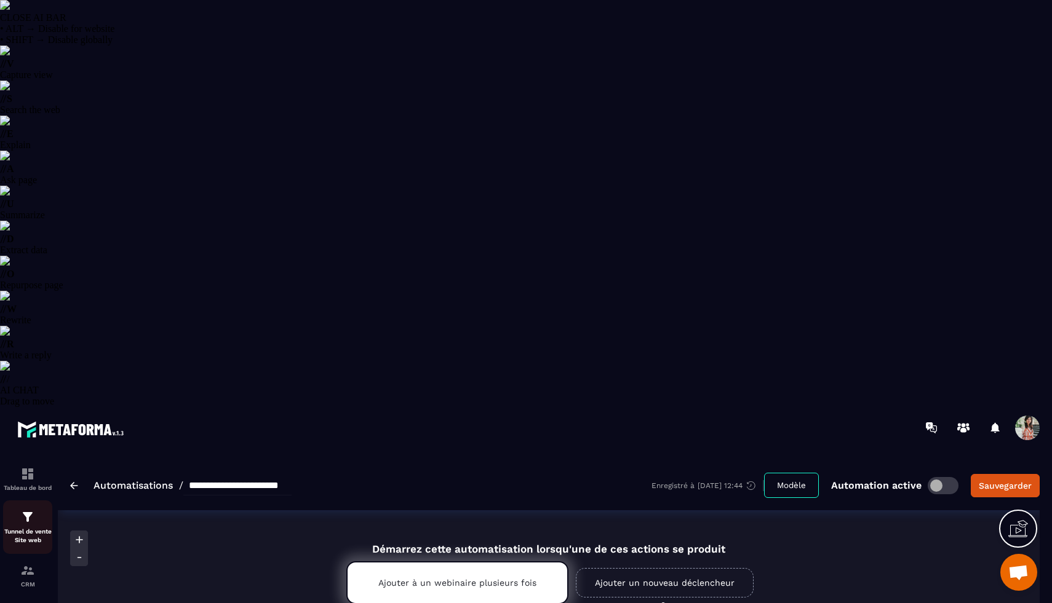  Describe the element at coordinates (28, 576) in the screenshot. I see `a: formationformationCRM` at that location.